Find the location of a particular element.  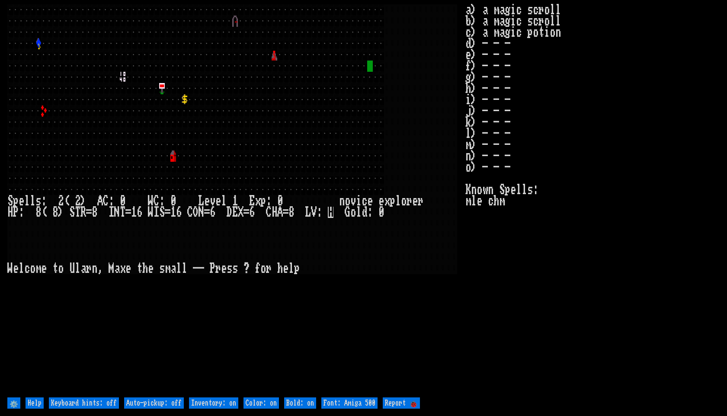

div: h is located at coordinates (280, 269).